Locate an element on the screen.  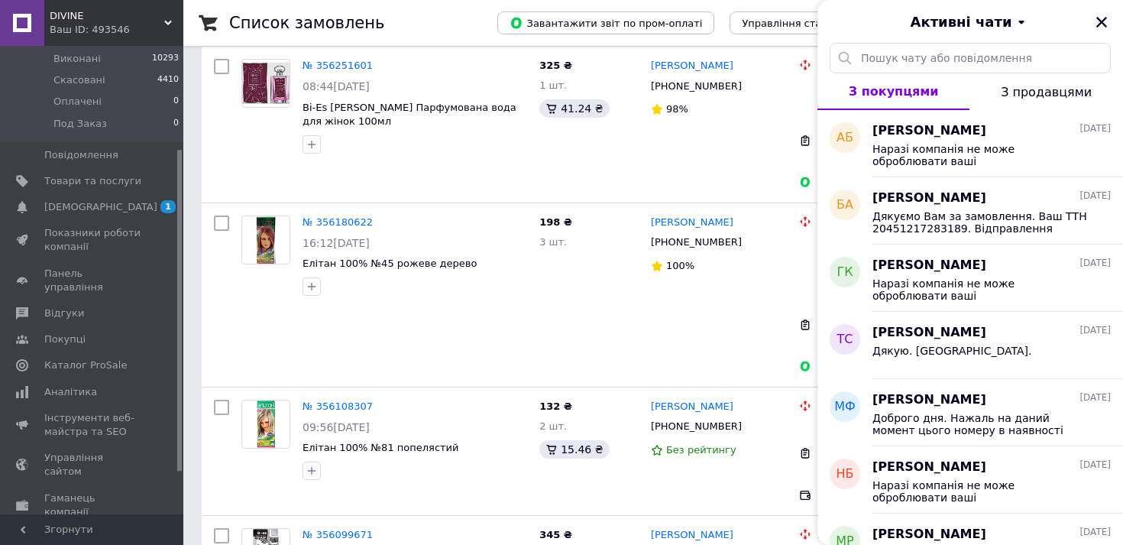
span: БА is located at coordinates (845, 205).